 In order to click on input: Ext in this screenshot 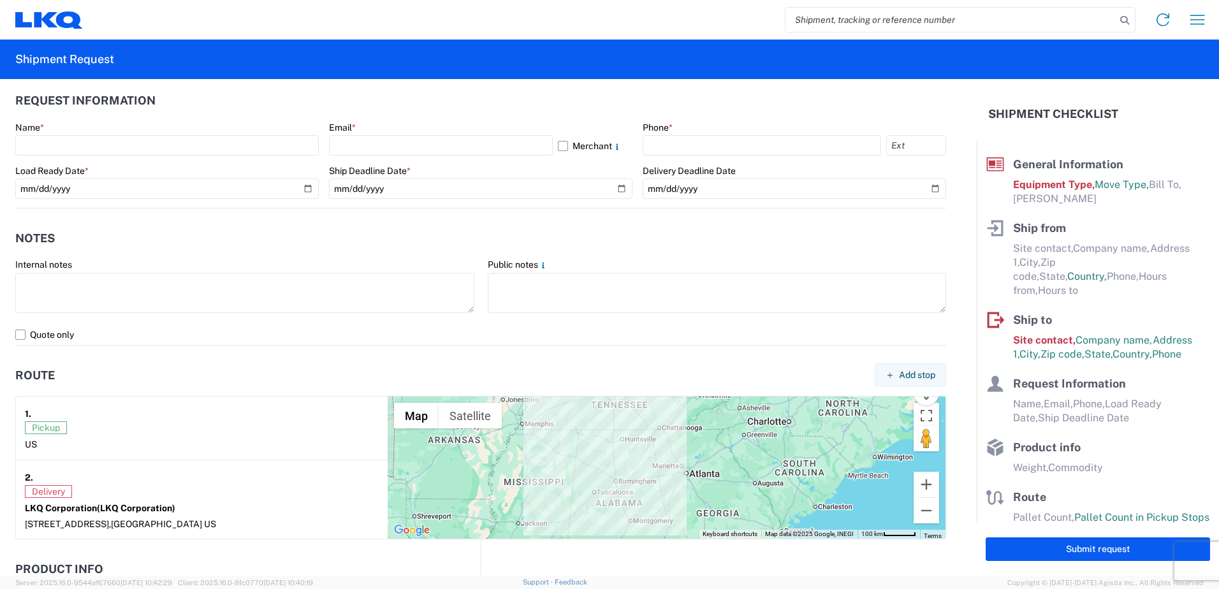, I will do `click(916, 145)`.